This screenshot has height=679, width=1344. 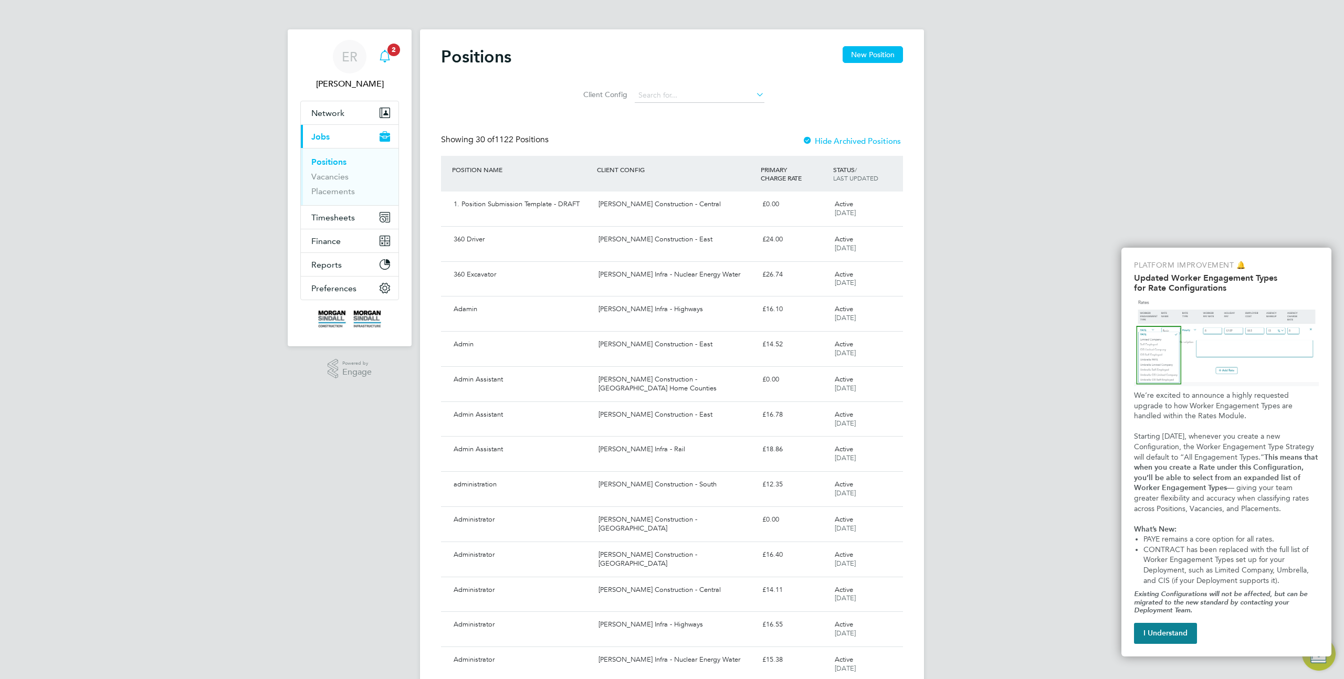 I want to click on span: 2, so click(x=394, y=50).